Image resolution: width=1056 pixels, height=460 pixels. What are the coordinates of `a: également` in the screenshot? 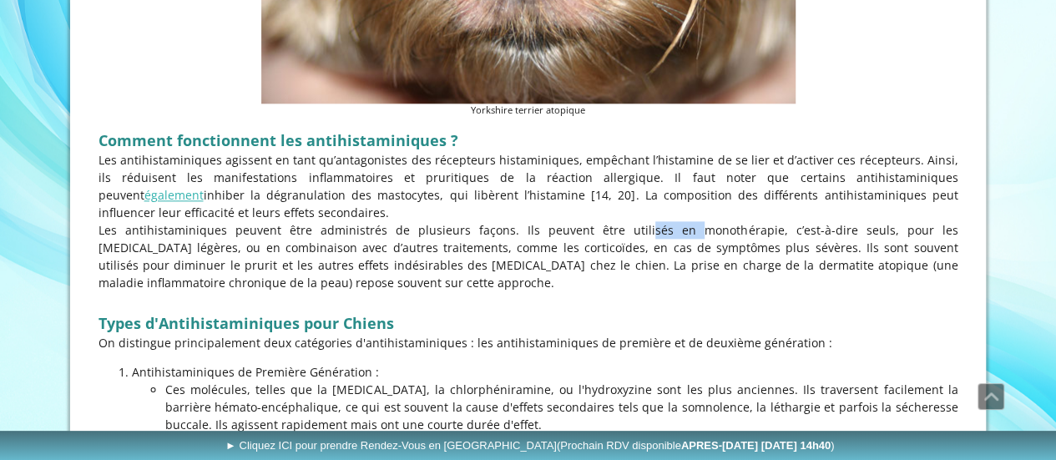 It's located at (174, 194).